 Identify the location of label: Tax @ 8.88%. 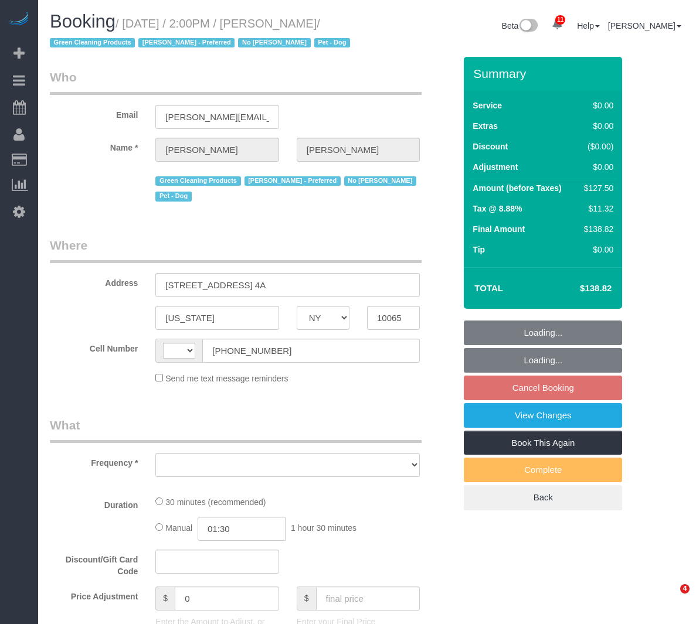
(497, 209).